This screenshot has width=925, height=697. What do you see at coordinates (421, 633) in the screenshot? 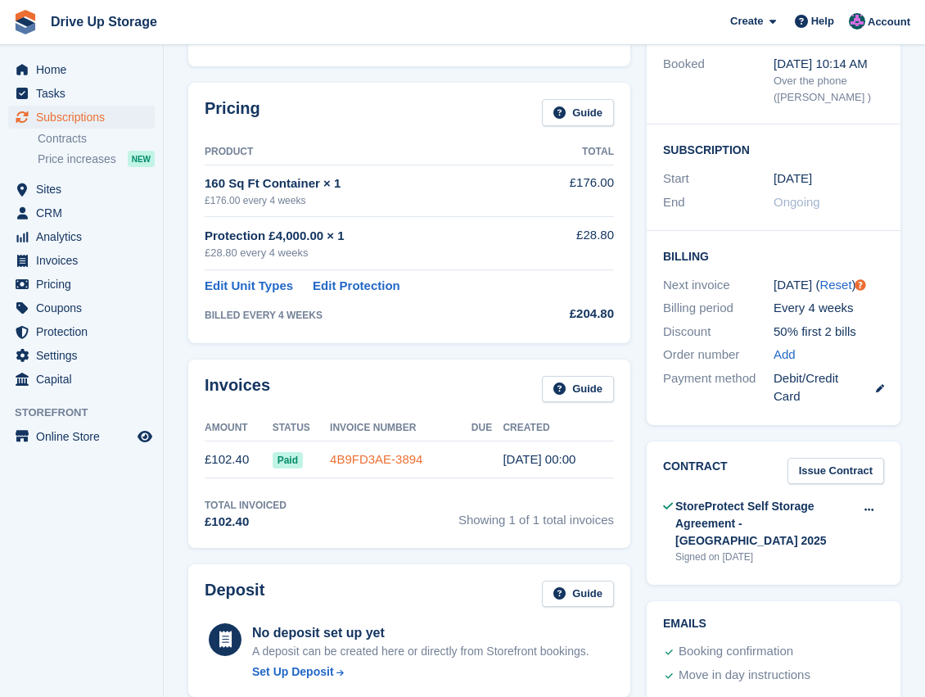
I see `div: No deposit set up yet` at bounding box center [421, 633].